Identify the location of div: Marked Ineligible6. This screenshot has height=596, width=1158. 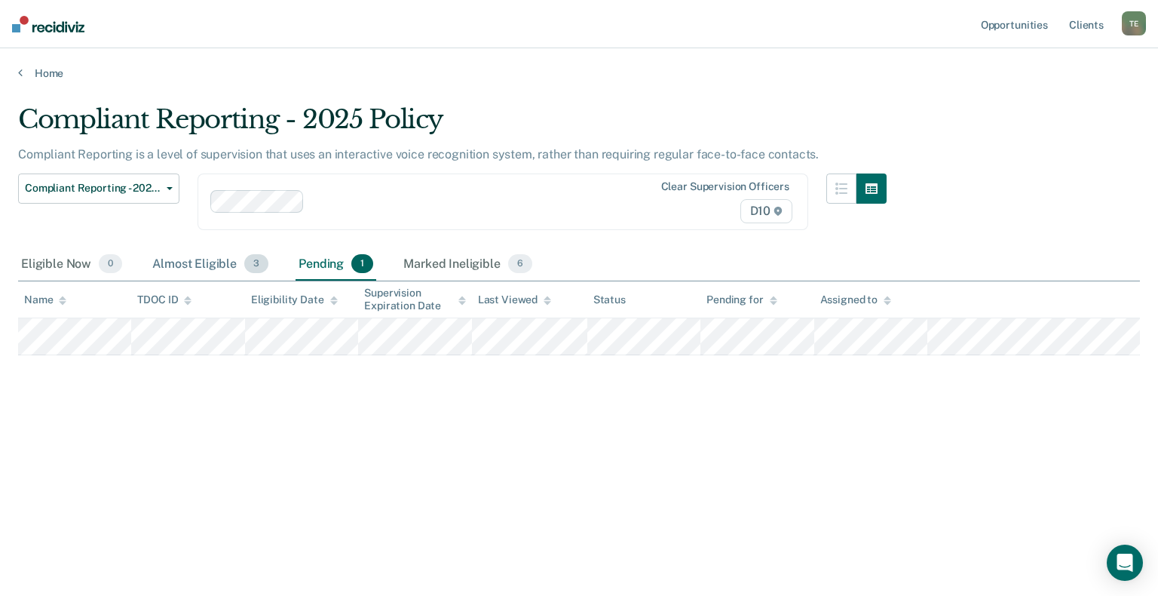
(467, 265).